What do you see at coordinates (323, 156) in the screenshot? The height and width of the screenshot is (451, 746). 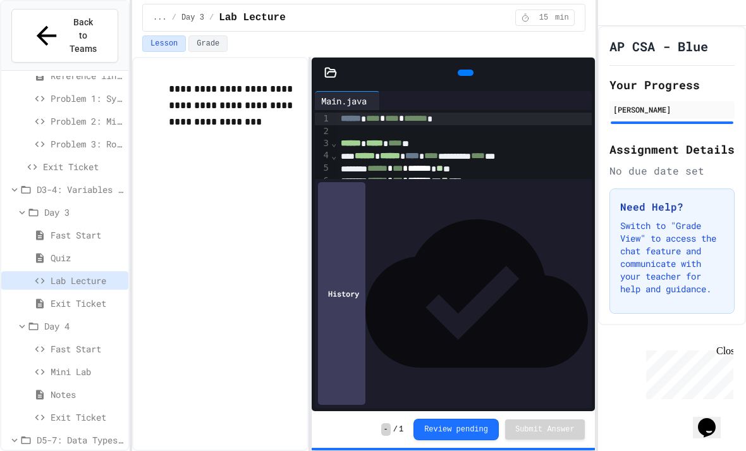 I see `div: 4` at bounding box center [323, 156].